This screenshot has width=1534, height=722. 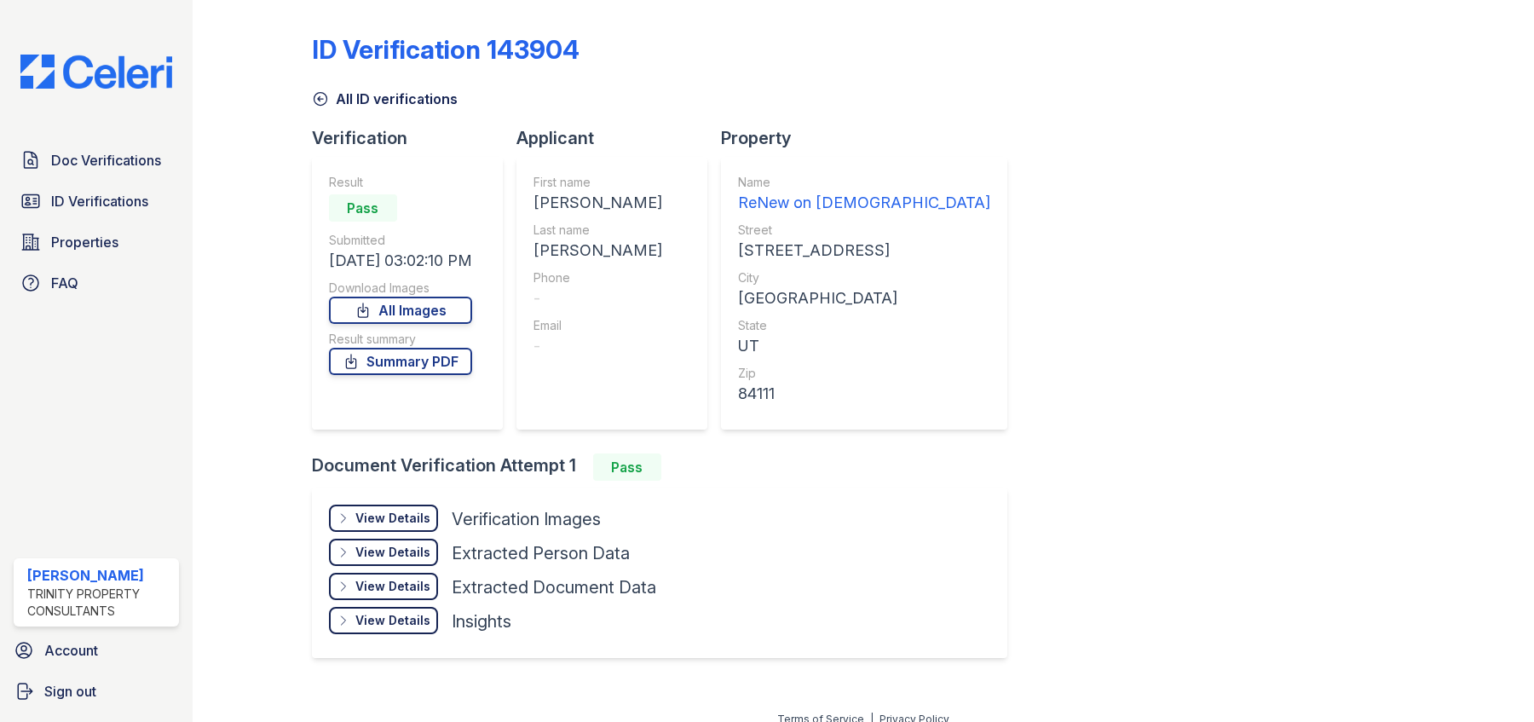 What do you see at coordinates (864, 394) in the screenshot?
I see `div: 84111` at bounding box center [864, 394].